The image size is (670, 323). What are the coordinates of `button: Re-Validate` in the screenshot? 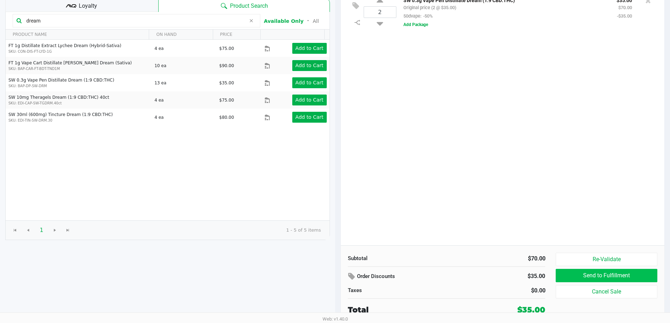 It's located at (607, 260).